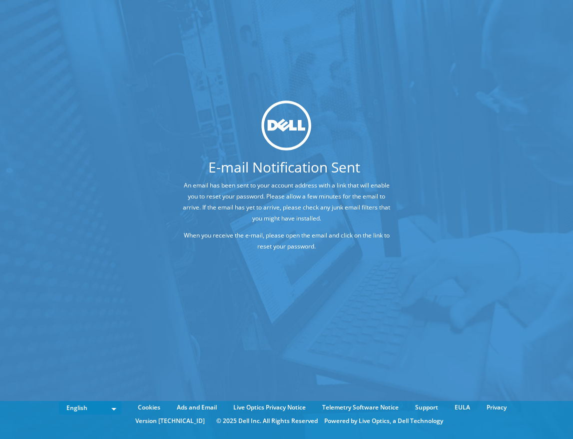 The image size is (573, 439). What do you see at coordinates (287, 202) in the screenshot?
I see `p: An email has been sent to your account address with a link that will enable you to reset your pas...` at bounding box center [287, 202].